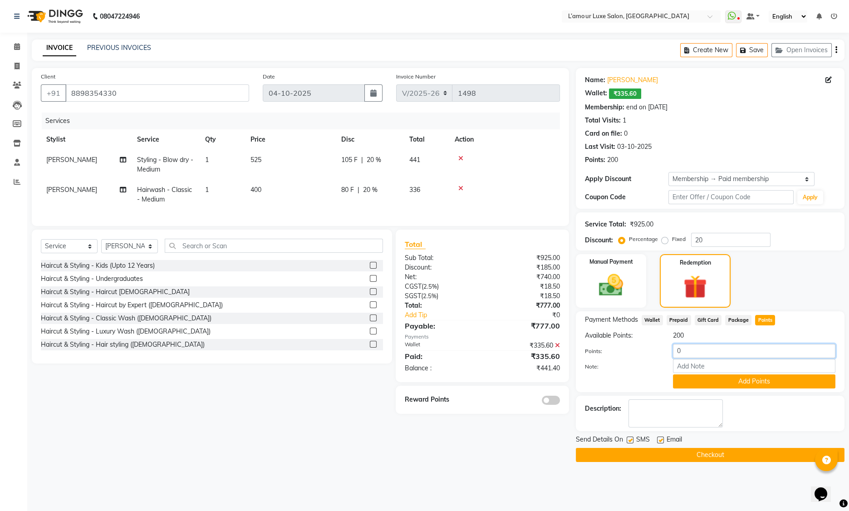 The height and width of the screenshot is (511, 849). What do you see at coordinates (625, 93) in the screenshot?
I see `span: ₹335.60` at bounding box center [625, 93].